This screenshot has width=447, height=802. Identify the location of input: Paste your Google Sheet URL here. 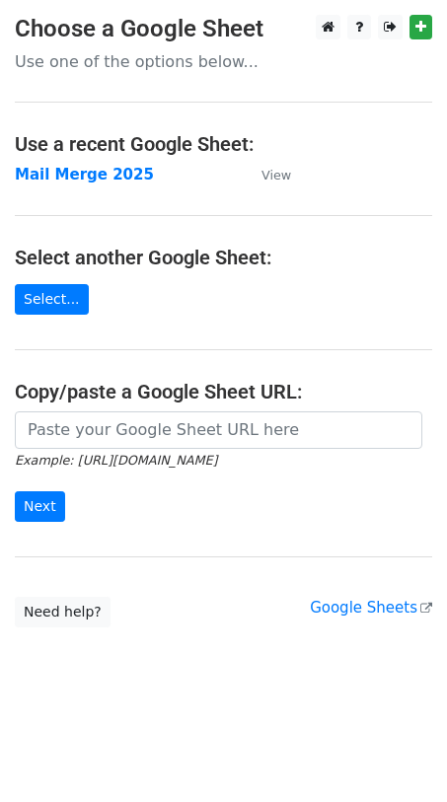
(218, 430).